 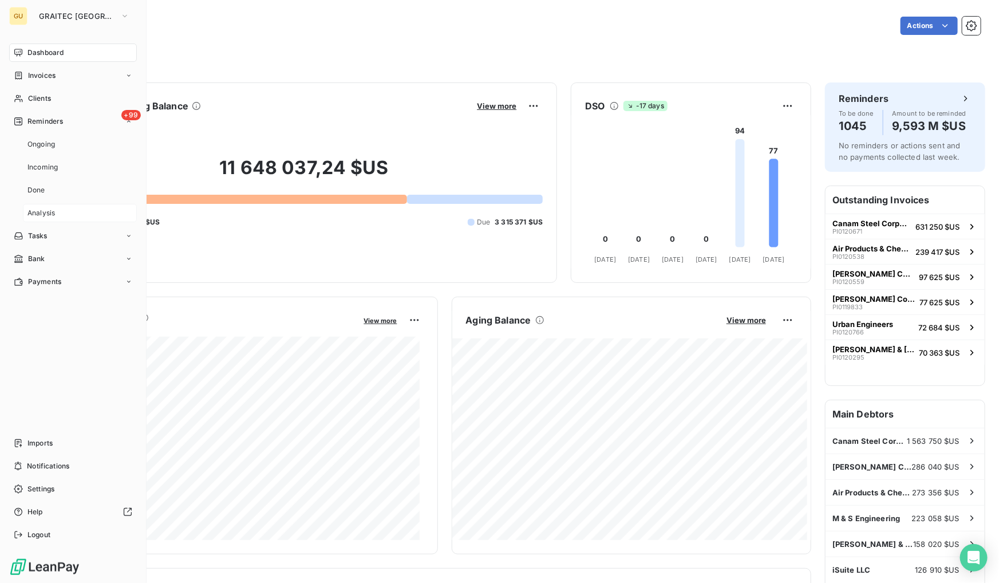 I want to click on span: Help, so click(x=35, y=512).